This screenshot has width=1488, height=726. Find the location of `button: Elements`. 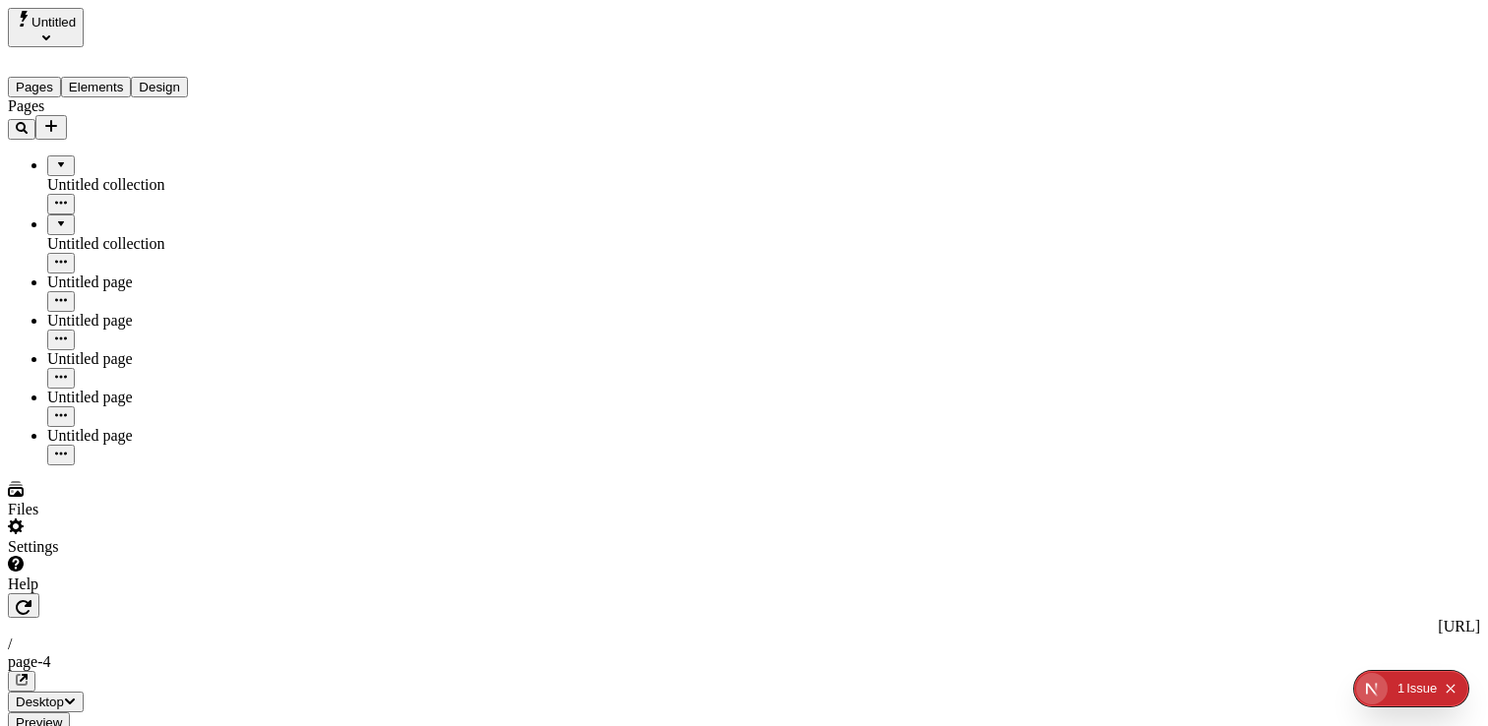

button: Elements is located at coordinates (96, 87).